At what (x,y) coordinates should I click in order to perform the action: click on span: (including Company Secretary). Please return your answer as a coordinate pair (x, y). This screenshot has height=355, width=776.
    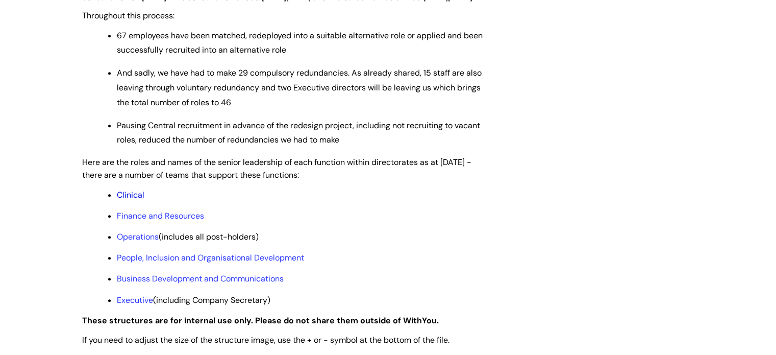
    Looking at the image, I should click on (193, 299).